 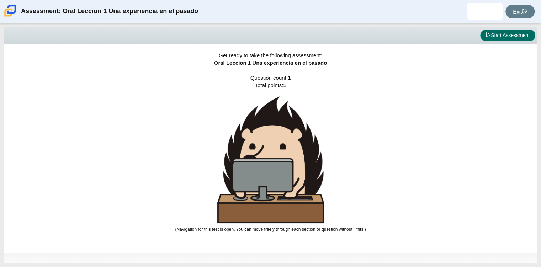 I want to click on span: Question count: Total points:, so click(x=270, y=153).